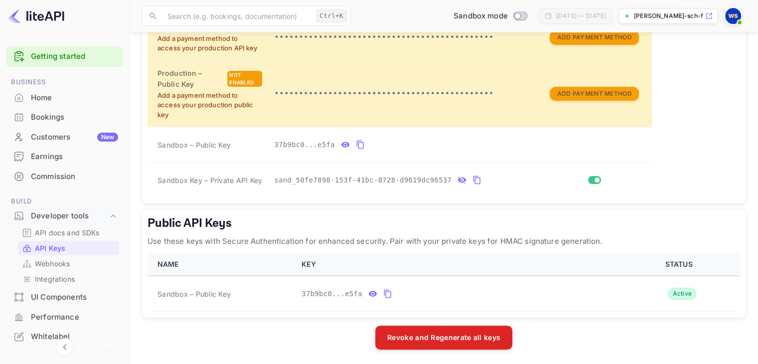  I want to click on span: Sandbox Key – Private API Key, so click(210, 180).